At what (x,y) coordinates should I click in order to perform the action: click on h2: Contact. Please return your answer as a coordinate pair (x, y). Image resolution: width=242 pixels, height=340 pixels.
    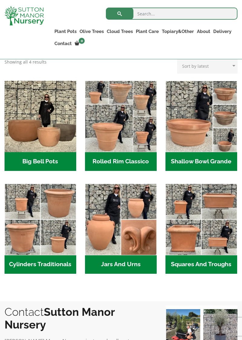
    Looking at the image, I should click on (79, 318).